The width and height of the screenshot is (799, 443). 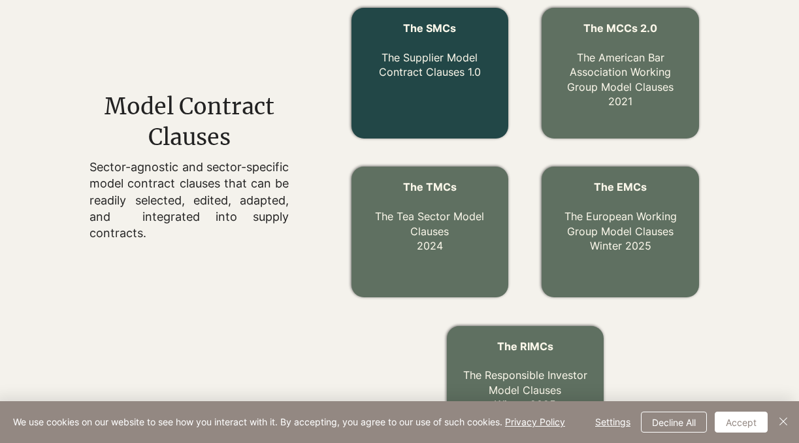 I want to click on button: Accept, so click(x=741, y=422).